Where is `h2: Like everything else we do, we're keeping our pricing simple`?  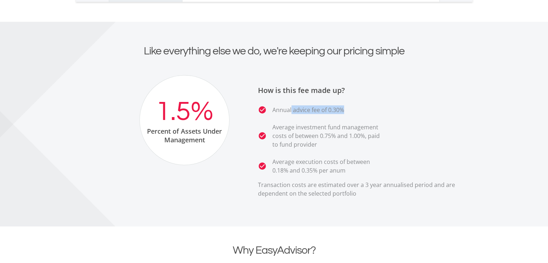
h2: Like everything else we do, we're keeping our pricing simple is located at coordinates (274, 51).